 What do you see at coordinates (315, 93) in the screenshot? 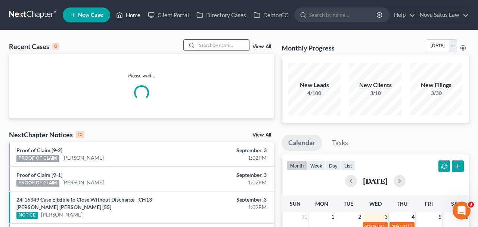
I see `div: 4/100` at bounding box center [315, 93].